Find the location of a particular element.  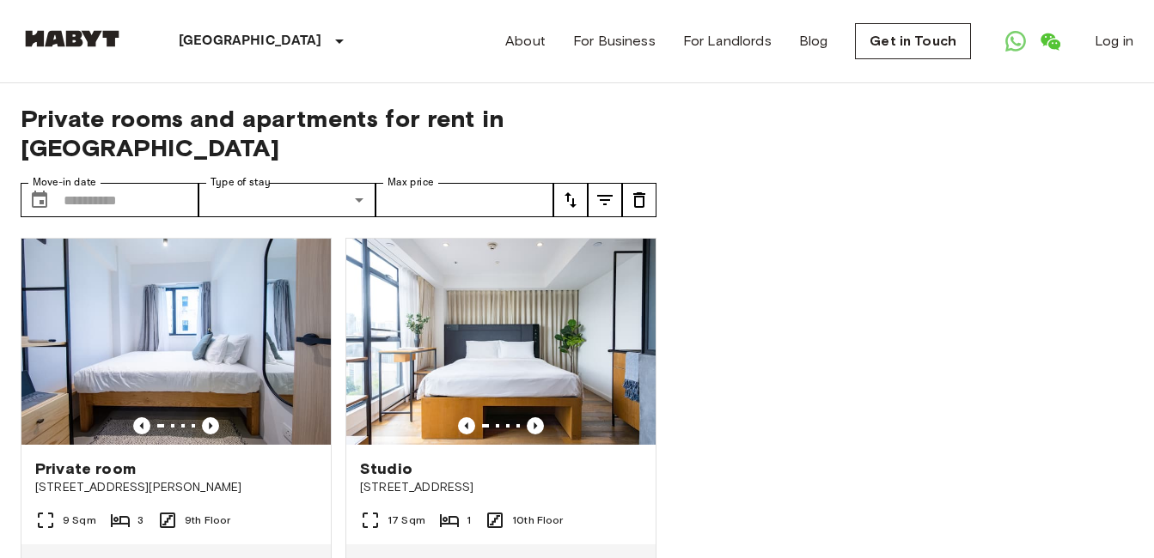

button: Choose date is located at coordinates (40, 200).